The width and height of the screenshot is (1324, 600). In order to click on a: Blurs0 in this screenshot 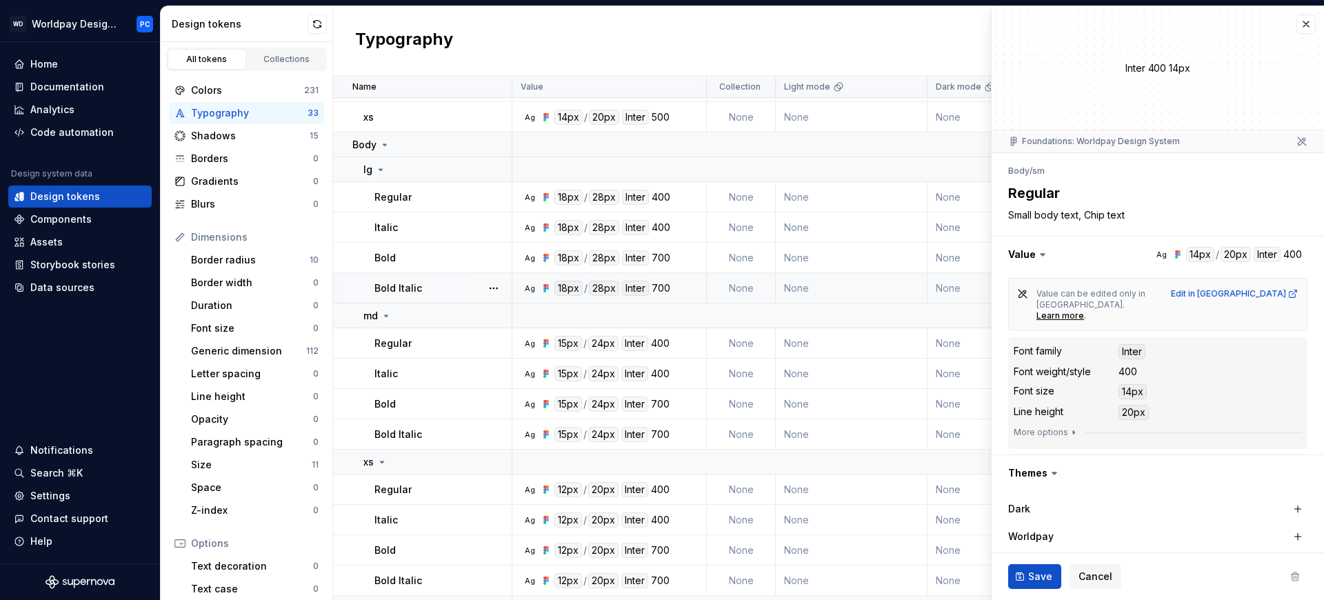, I will do `click(246, 204)`.